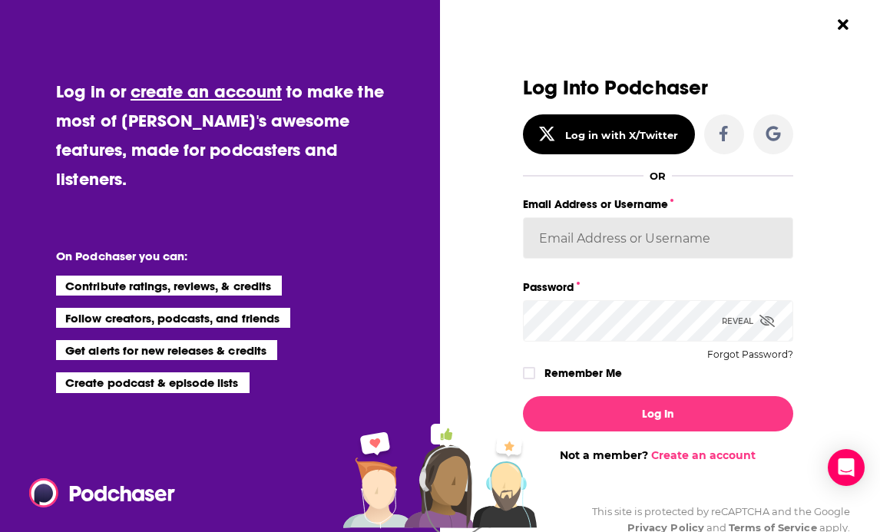 This screenshot has height=532, width=880. What do you see at coordinates (210, 256) in the screenshot?
I see `li: On Podchaser you can:` at bounding box center [210, 256].